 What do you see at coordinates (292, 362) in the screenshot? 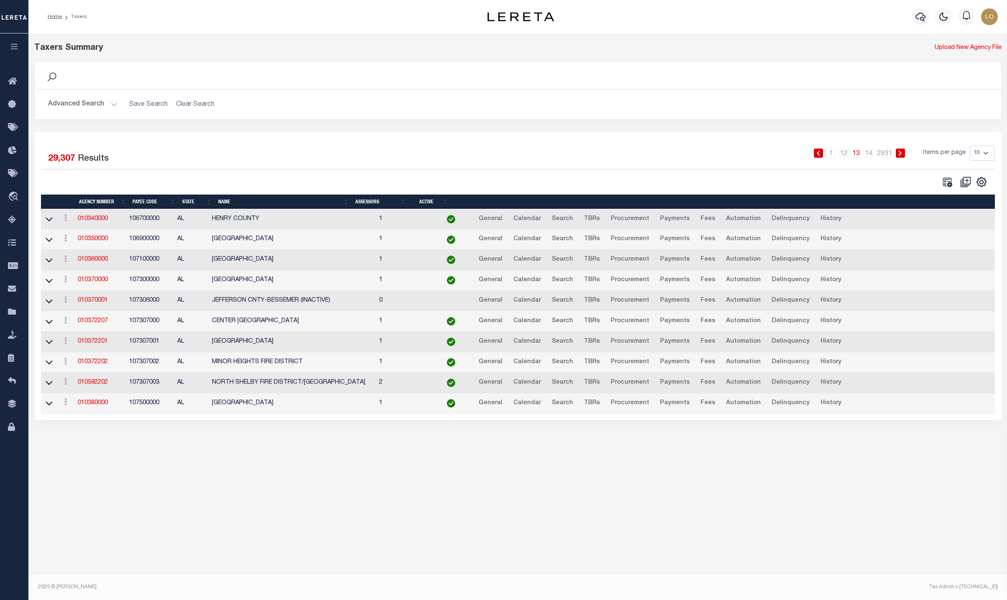
I see `td: MINOR HEIGHTS FIRE DISTRICT` at bounding box center [292, 362].